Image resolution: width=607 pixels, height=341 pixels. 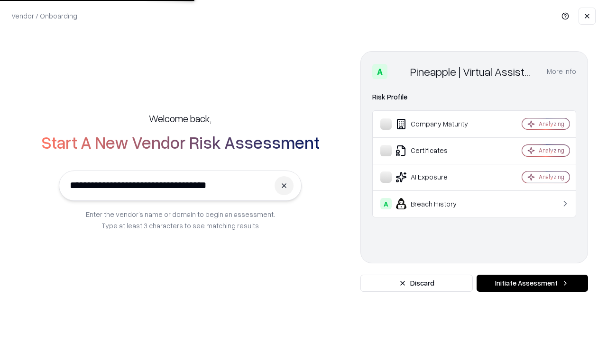 I want to click on button: Discard, so click(x=416, y=284).